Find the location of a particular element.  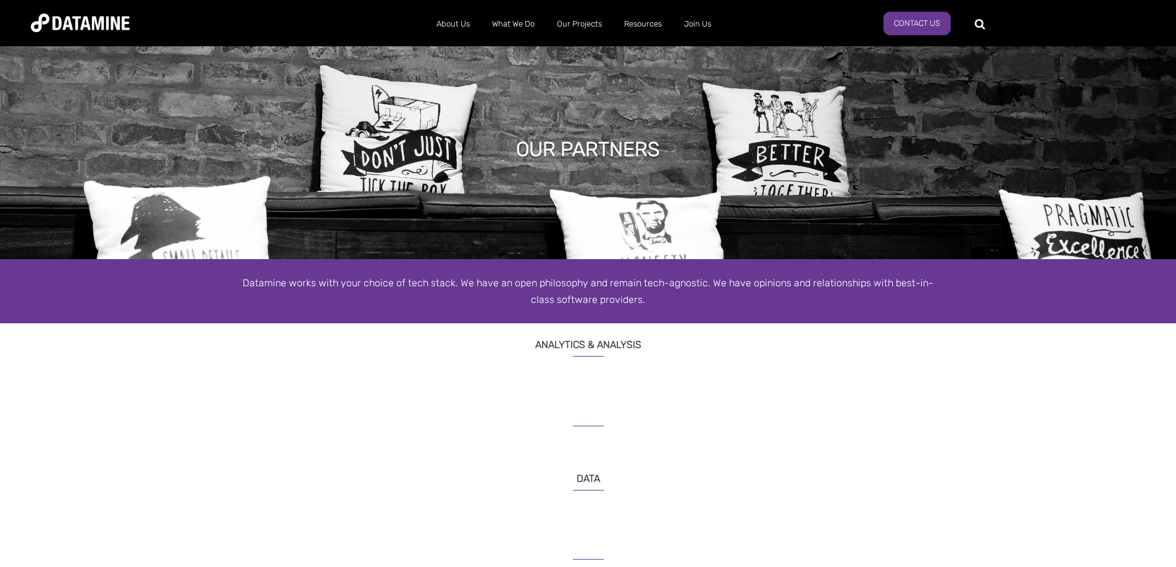

img: Datamine is located at coordinates (80, 23).